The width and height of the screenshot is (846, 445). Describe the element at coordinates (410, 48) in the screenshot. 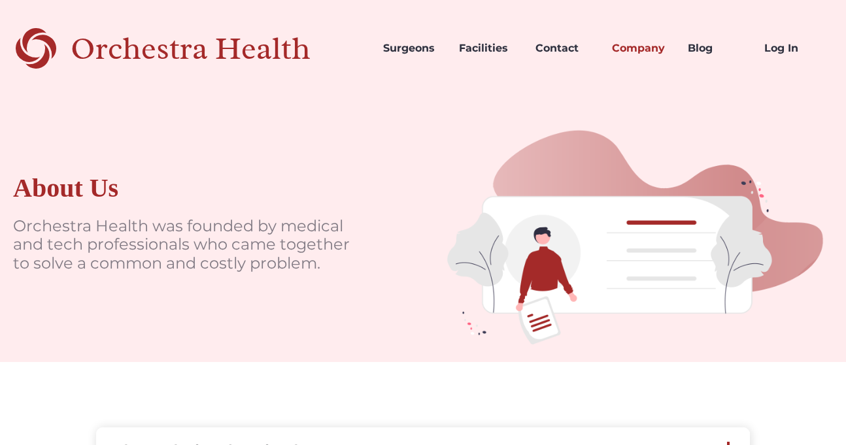

I see `a: Surgeons` at that location.